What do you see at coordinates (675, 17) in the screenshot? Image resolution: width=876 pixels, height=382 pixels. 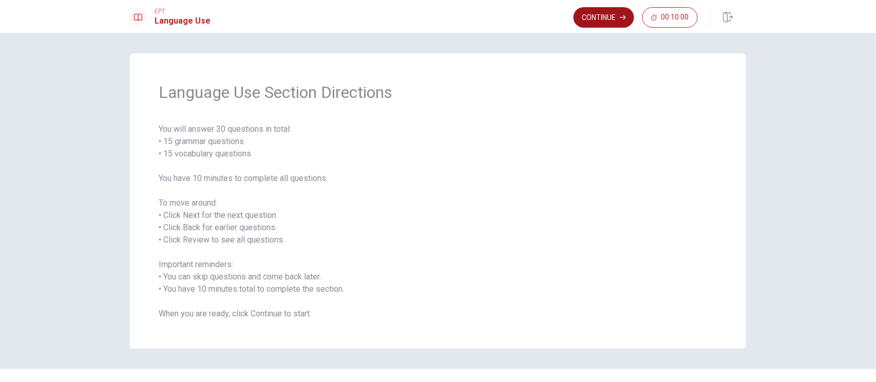 I see `span: 00:10:00` at bounding box center [675, 17].